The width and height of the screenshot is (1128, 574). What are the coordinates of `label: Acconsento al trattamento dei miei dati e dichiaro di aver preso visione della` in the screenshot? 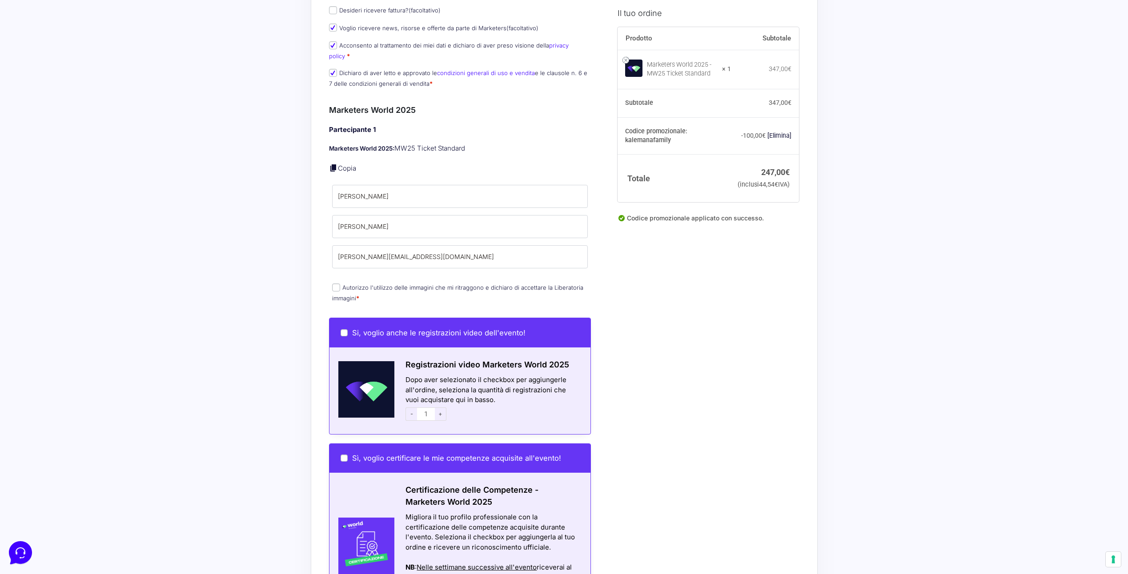 It's located at (448, 50).